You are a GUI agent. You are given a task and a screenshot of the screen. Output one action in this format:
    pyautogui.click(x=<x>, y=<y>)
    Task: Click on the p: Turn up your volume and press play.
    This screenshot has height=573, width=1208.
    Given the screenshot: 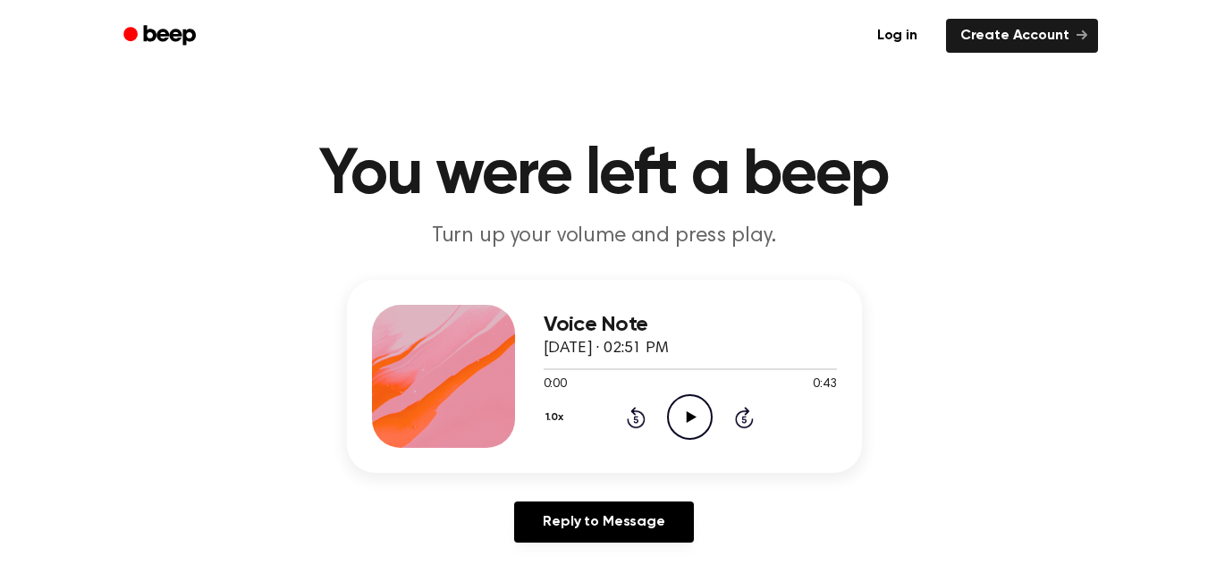 What is the action you would take?
    pyautogui.click(x=605, y=236)
    